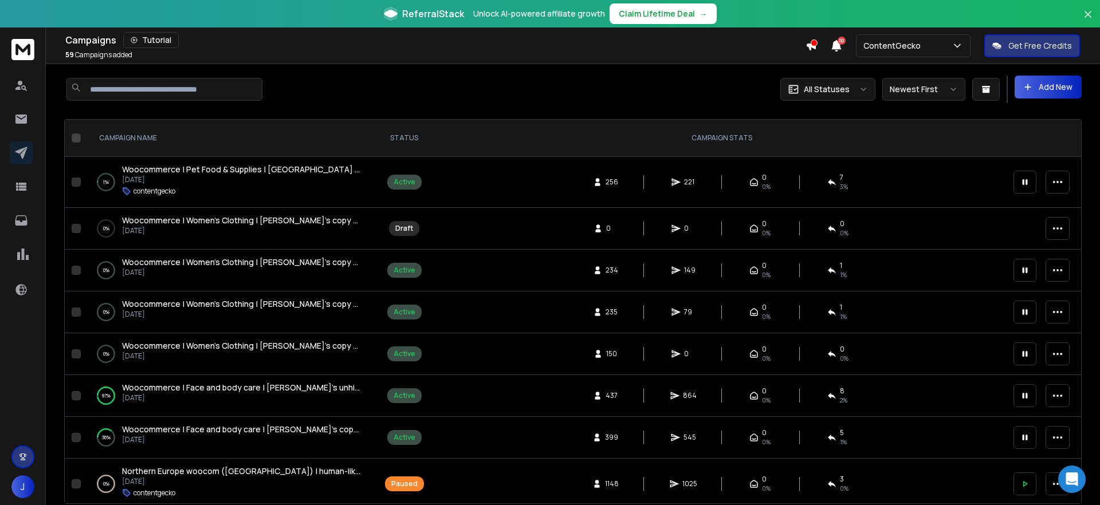 Image resolution: width=1100 pixels, height=505 pixels. I want to click on p: Unlock AI-powered affiliate growth, so click(539, 14).